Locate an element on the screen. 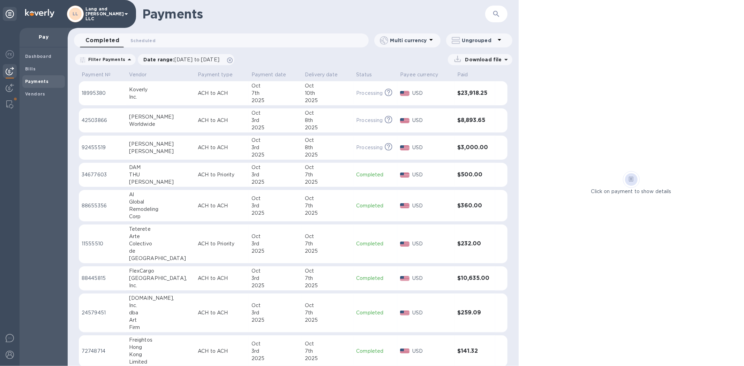 Image resolution: width=744 pixels, height=366 pixels. p: 92455519 is located at coordinates (103, 147).